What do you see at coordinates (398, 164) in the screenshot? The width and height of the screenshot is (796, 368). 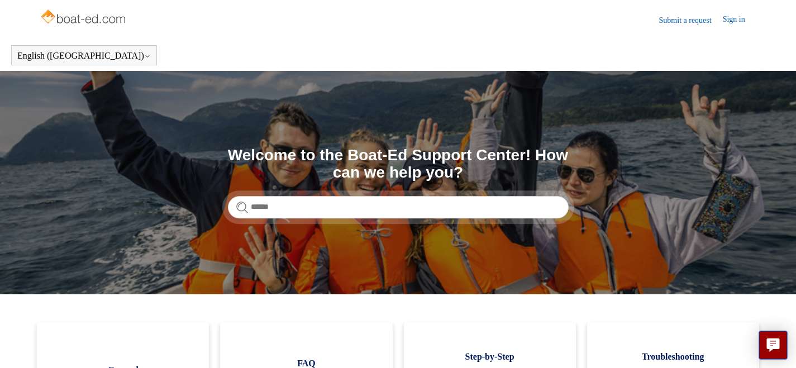 I see `h1: Welcome to the Boat-Ed Support Center! How can we help you?` at bounding box center [398, 164].